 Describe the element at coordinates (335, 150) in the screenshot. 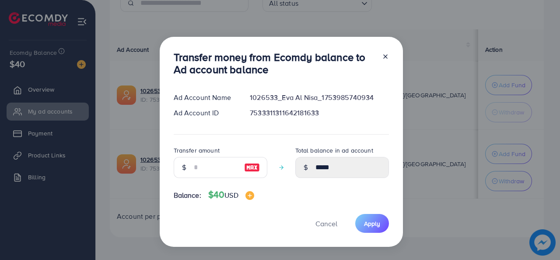

I see `label: Total balance in ad account` at that location.